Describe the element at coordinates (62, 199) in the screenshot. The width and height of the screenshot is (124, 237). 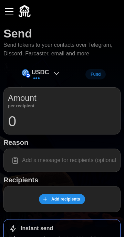
I see `button: Add recipients` at that location.